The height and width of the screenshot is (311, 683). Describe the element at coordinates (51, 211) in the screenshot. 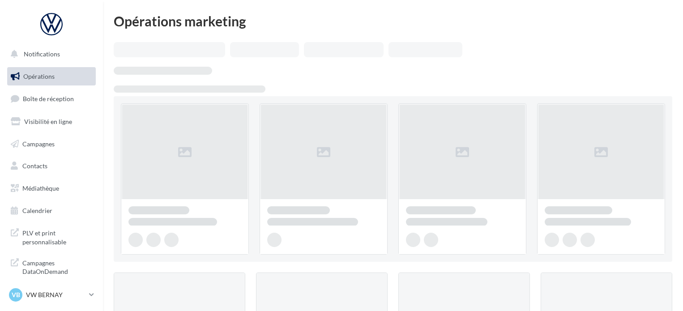

I see `a: Calendrier` at that location.